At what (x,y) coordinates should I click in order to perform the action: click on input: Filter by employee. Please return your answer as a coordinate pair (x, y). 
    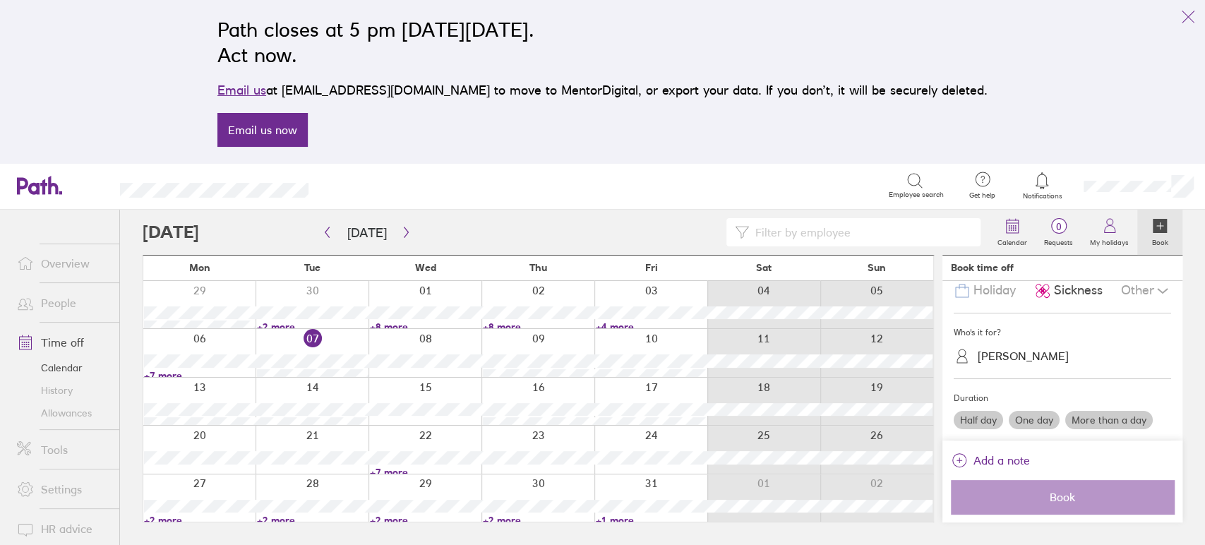
    Looking at the image, I should click on (861, 232).